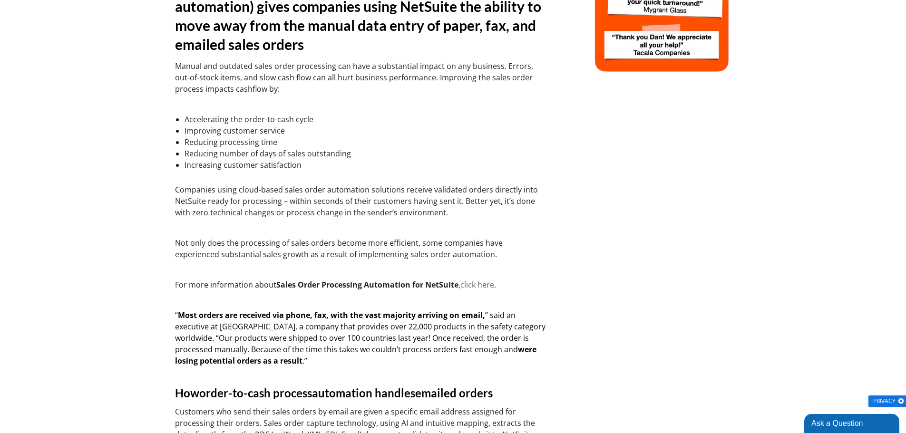 Image resolution: width=906 pixels, height=433 pixels. What do you see at coordinates (884, 401) in the screenshot?
I see `span: Privacy` at bounding box center [884, 401].